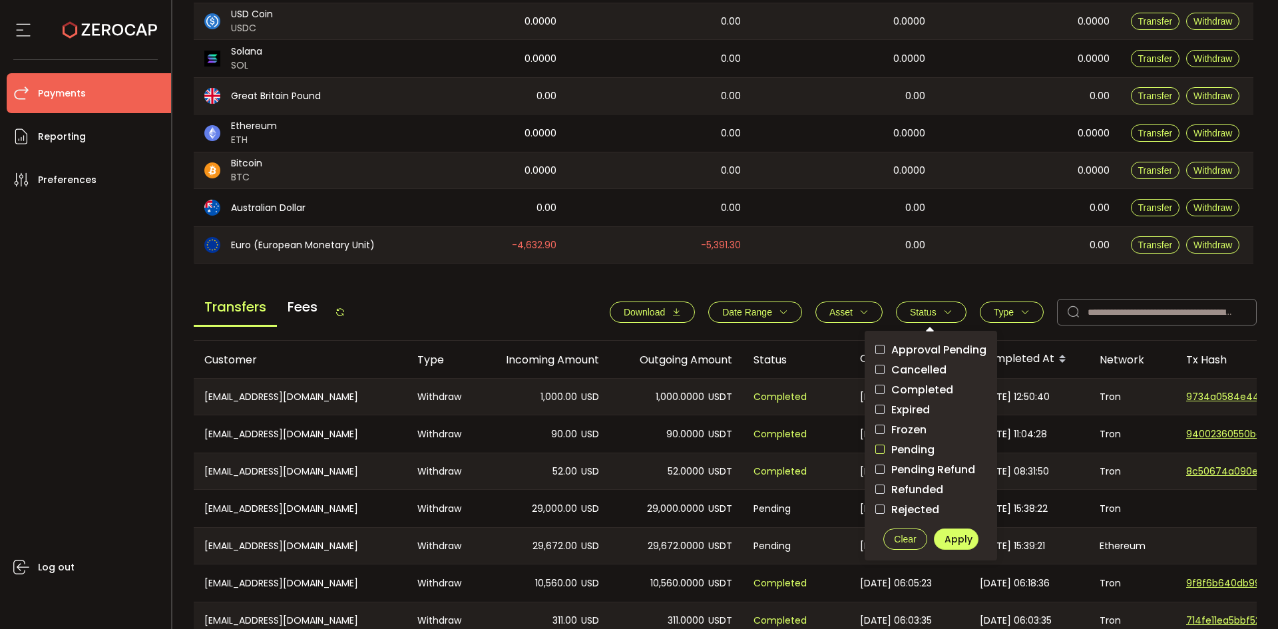 The width and height of the screenshot is (1278, 629). I want to click on span: Download, so click(644, 312).